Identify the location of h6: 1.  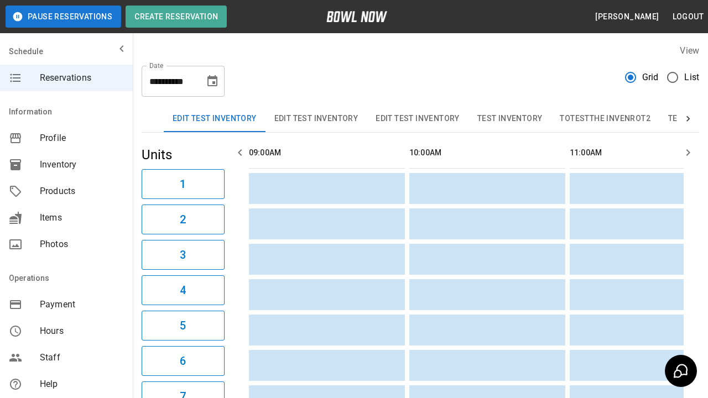
(182, 184).